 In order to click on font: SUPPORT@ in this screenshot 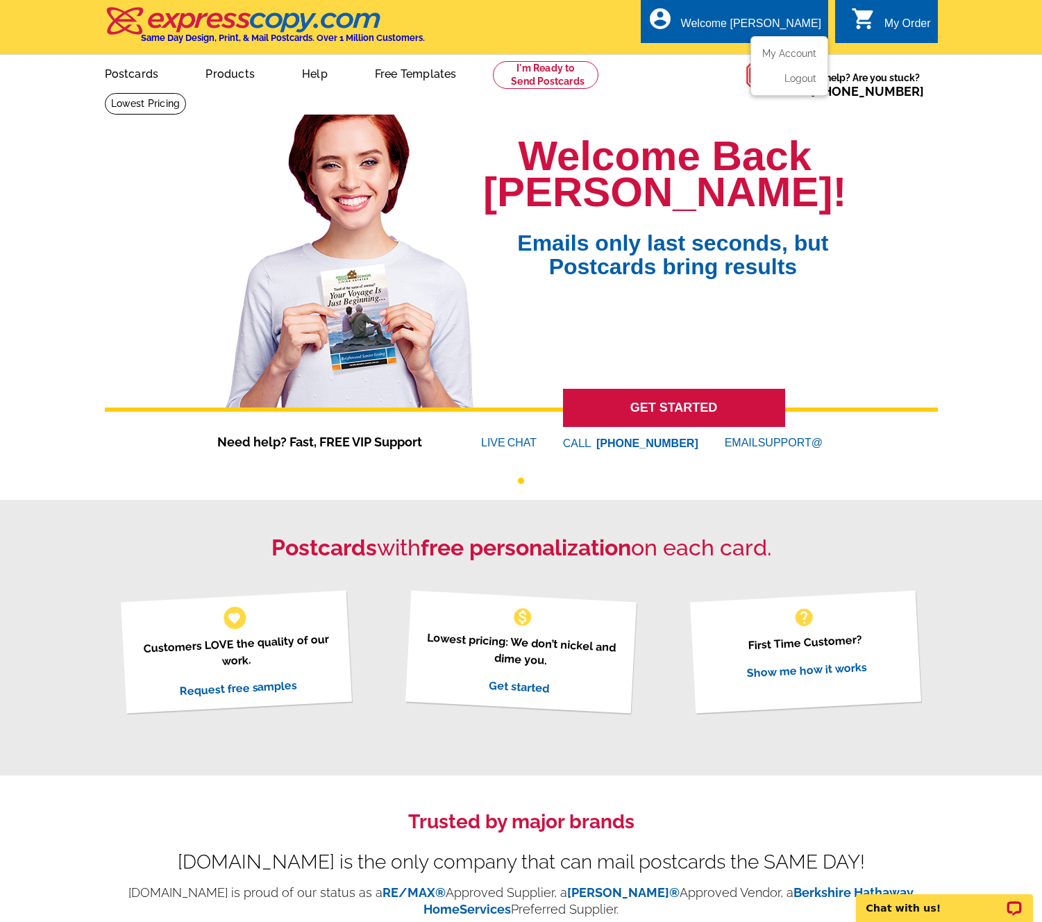, I will do `click(791, 443)`.